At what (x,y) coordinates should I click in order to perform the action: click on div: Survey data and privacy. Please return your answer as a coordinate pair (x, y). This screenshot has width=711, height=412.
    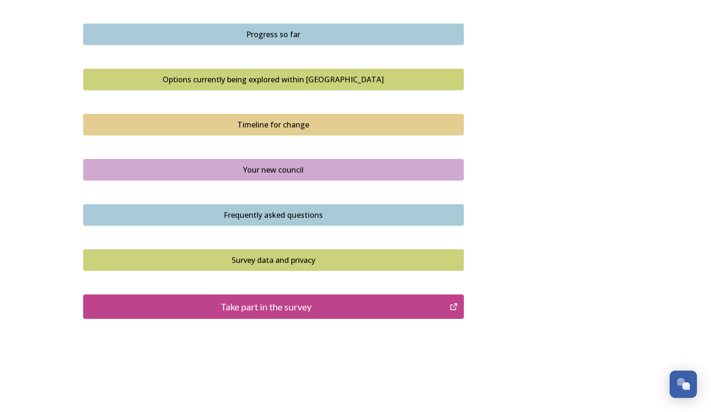
    Looking at the image, I should click on (274, 260).